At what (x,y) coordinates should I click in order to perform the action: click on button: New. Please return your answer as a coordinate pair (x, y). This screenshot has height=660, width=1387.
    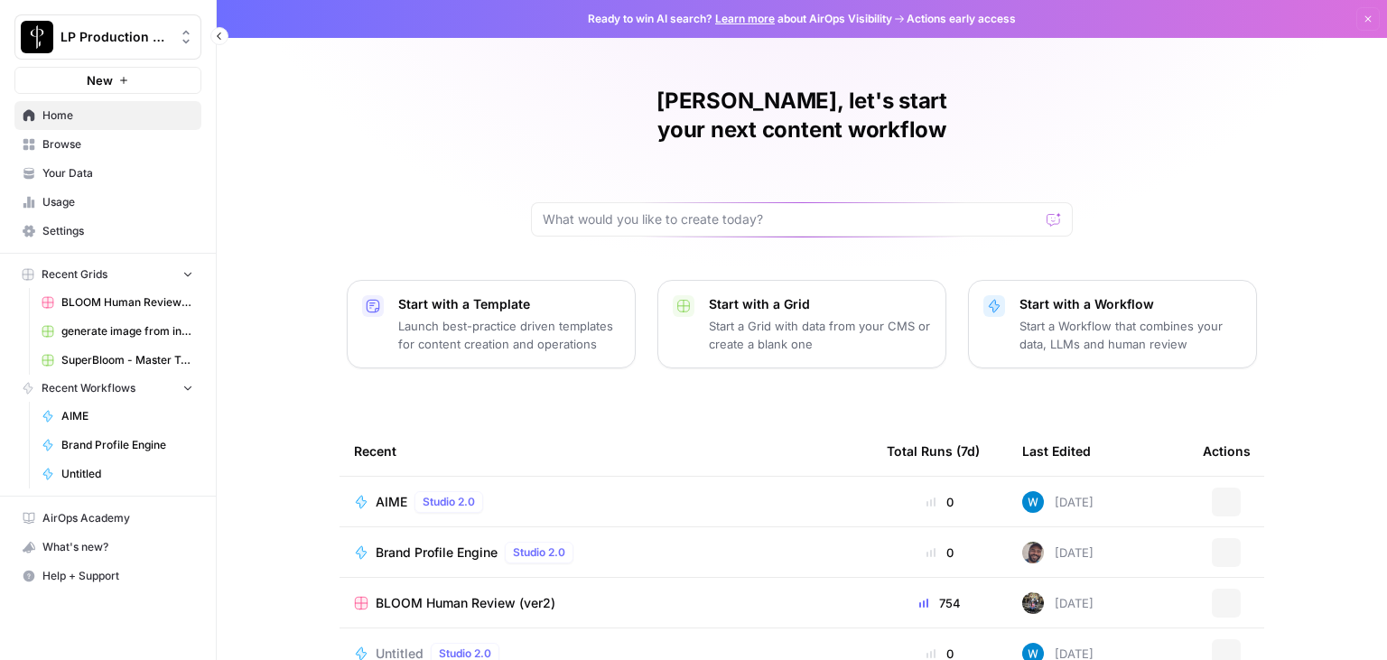
    Looking at the image, I should click on (107, 80).